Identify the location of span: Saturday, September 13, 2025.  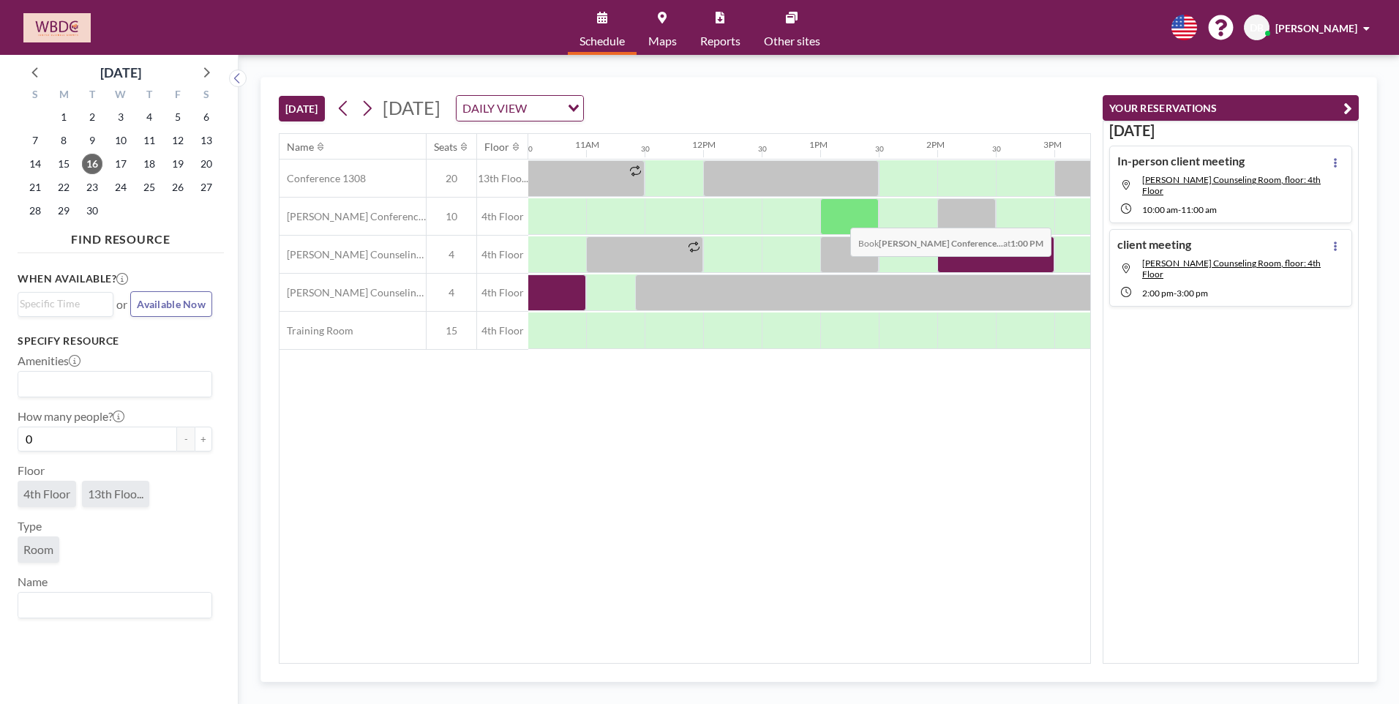
(206, 140).